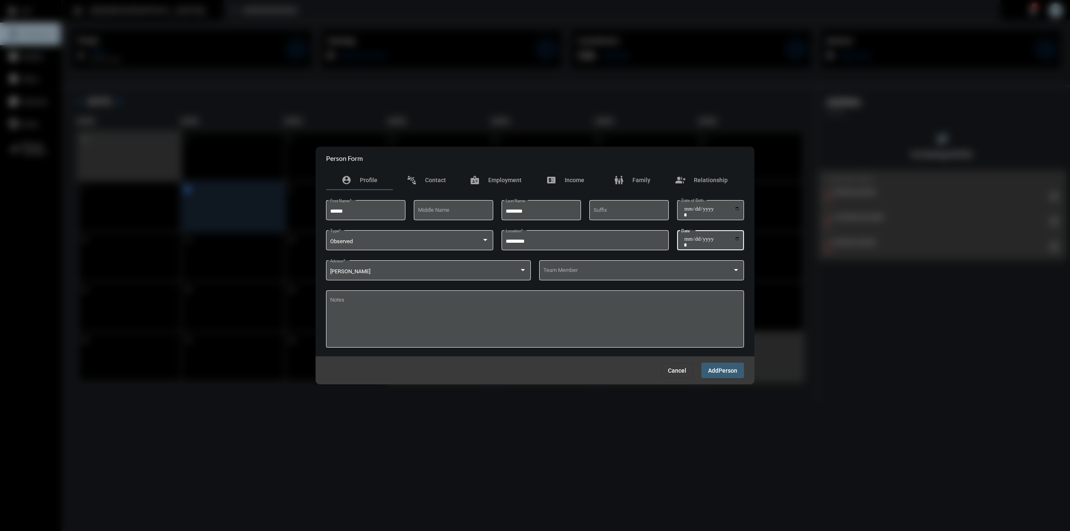 The height and width of the screenshot is (531, 1070). Describe the element at coordinates (346, 180) in the screenshot. I see `mat-icon: account_circle` at that location.